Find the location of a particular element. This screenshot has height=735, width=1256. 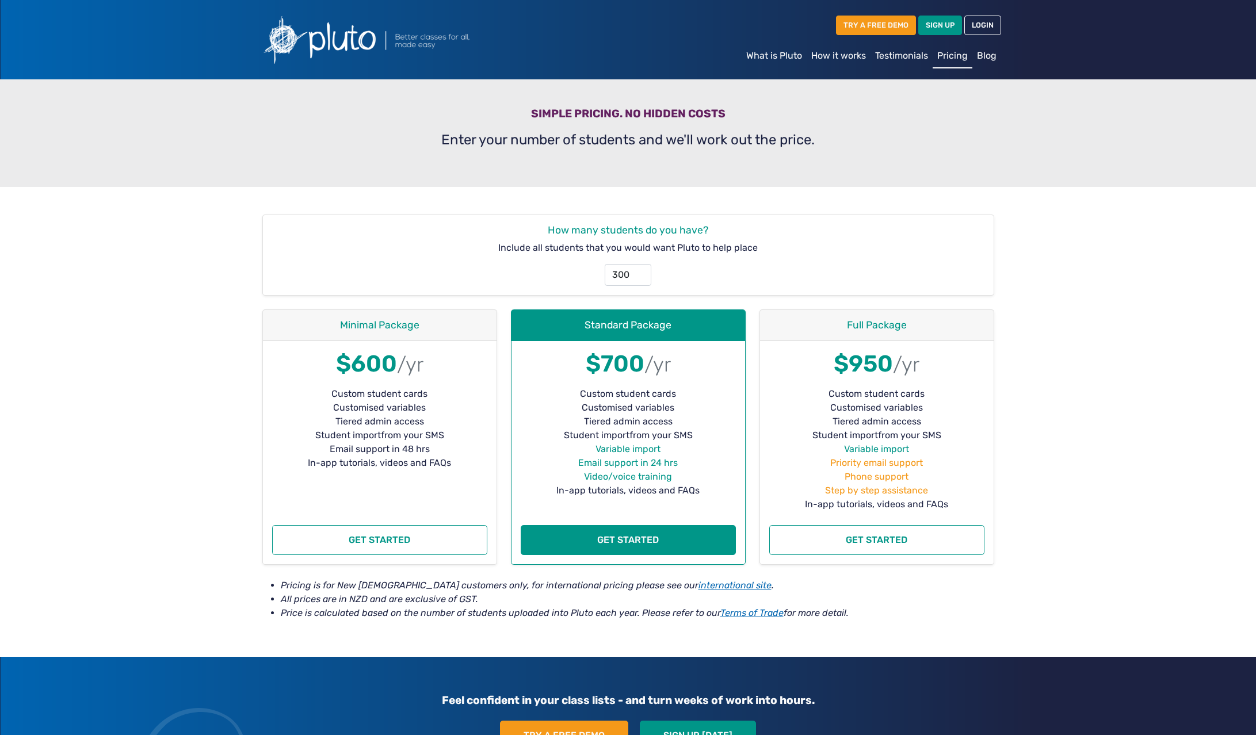

a: LOGIN is located at coordinates (982, 25).